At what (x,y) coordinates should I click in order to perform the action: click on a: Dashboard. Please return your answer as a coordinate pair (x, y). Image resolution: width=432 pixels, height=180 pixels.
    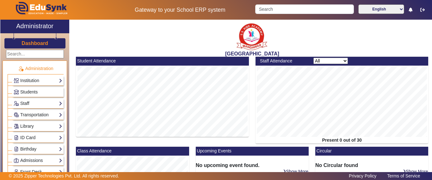
    Looking at the image, I should click on (35, 43).